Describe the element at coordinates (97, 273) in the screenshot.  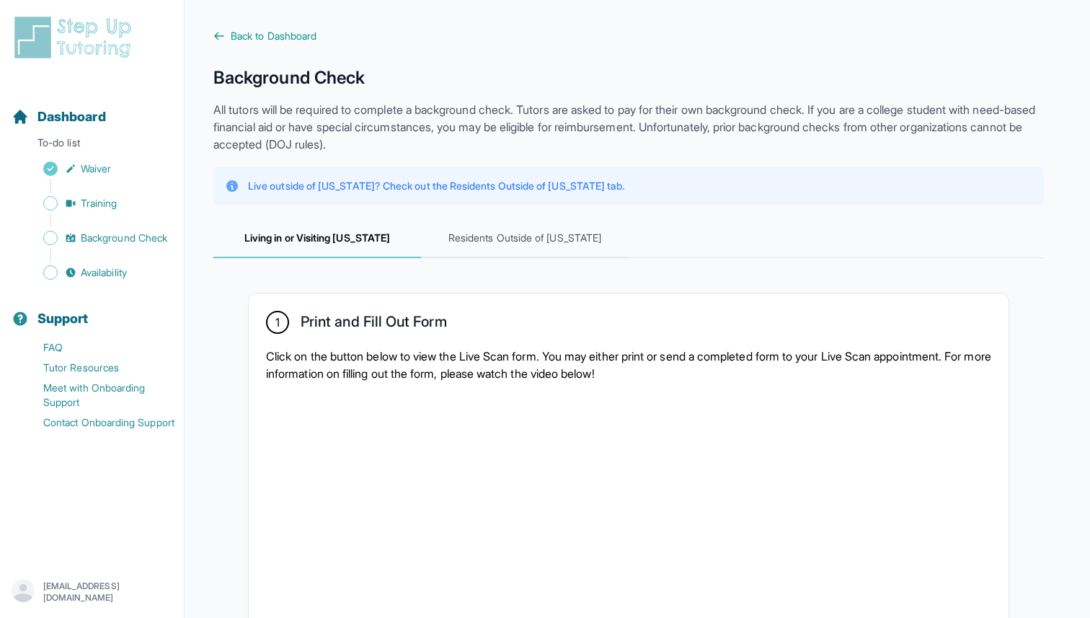
I see `a: Availability` at that location.